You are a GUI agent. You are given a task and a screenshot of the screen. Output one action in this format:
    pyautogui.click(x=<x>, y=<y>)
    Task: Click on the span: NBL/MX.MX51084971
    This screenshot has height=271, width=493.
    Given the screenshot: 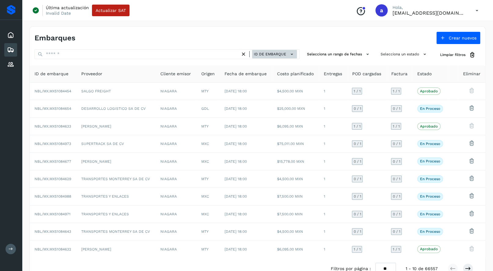 What is the action you would take?
    pyautogui.click(x=53, y=214)
    